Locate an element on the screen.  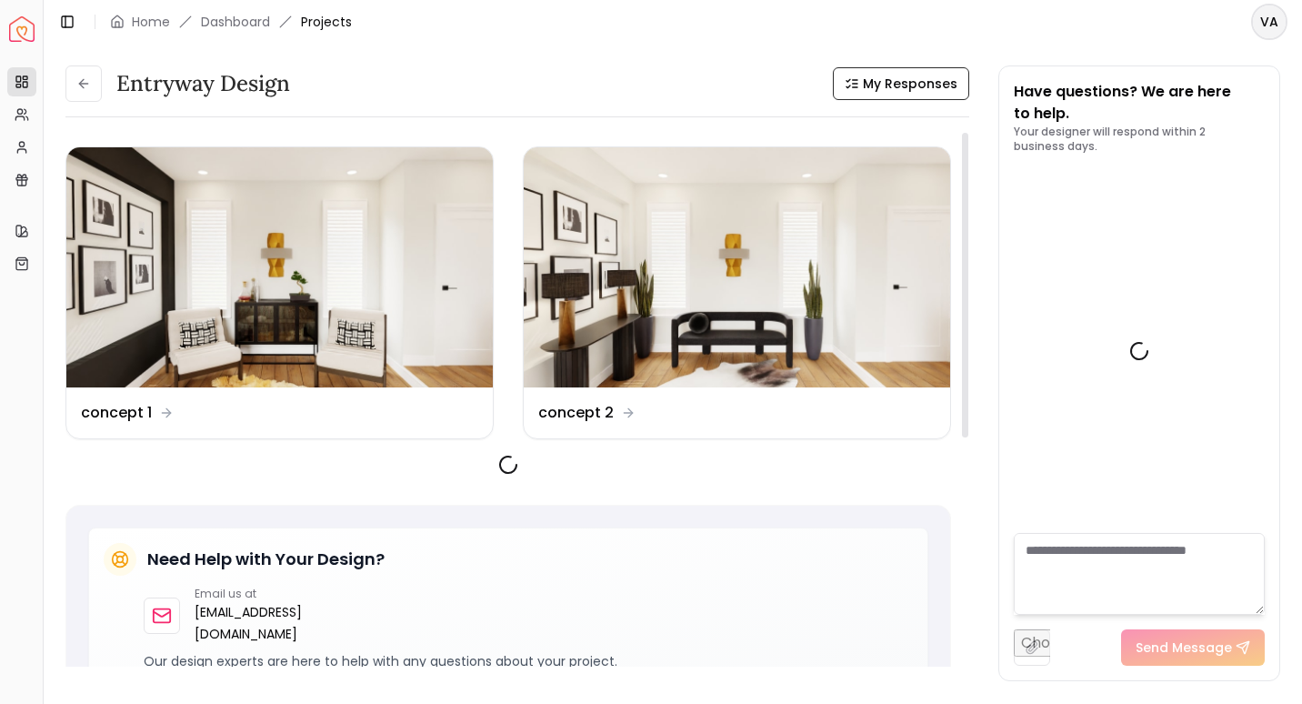
img: concept 2 is located at coordinates (737, 267).